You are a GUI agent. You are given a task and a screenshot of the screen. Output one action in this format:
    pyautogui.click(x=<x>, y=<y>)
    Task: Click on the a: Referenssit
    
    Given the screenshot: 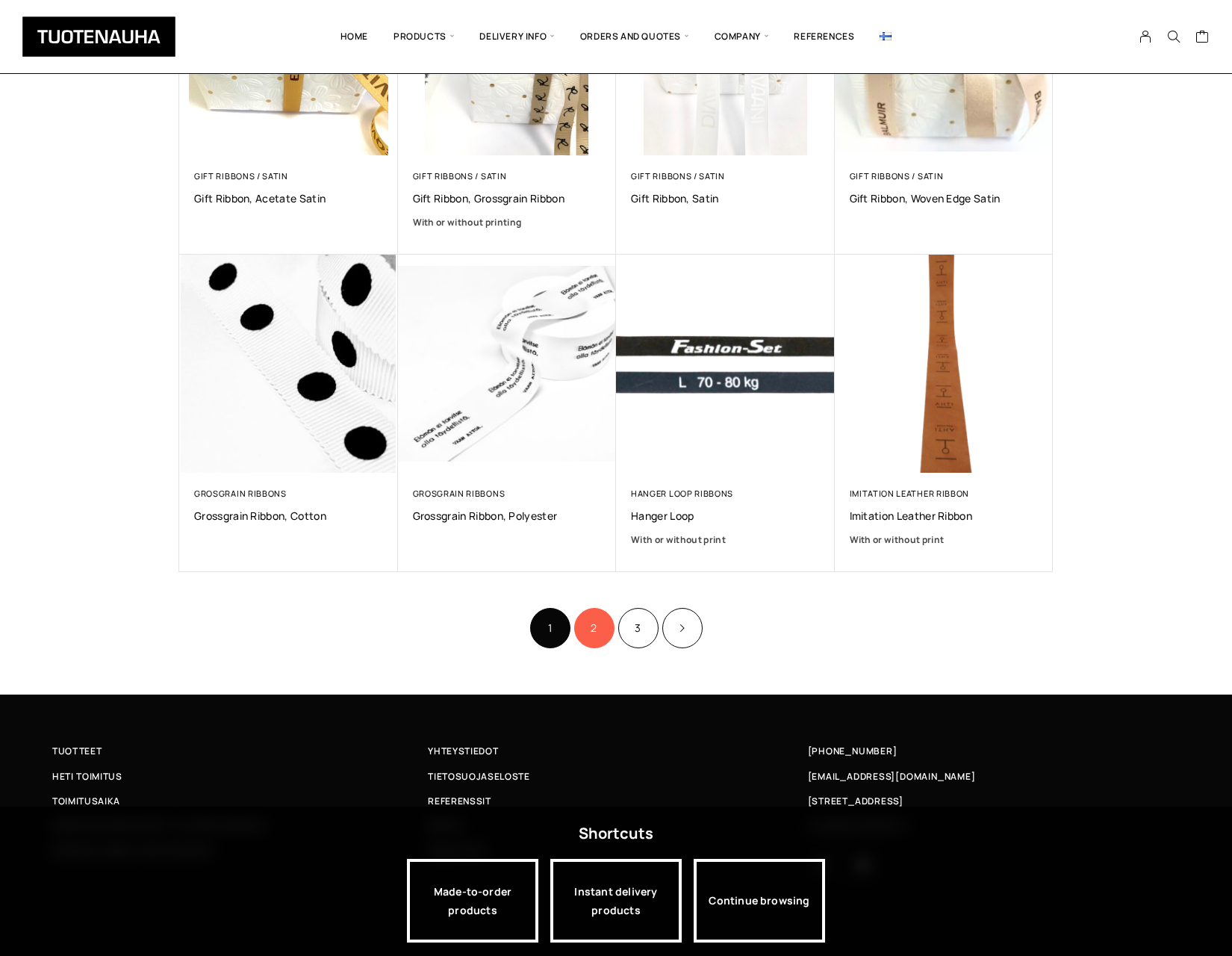 What is the action you would take?
    pyautogui.click(x=615, y=800)
    